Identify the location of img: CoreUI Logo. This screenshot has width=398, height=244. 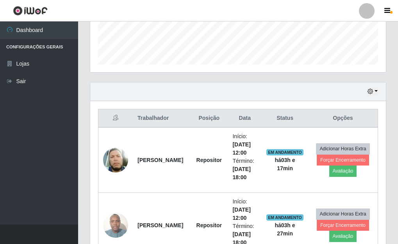
(30, 11).